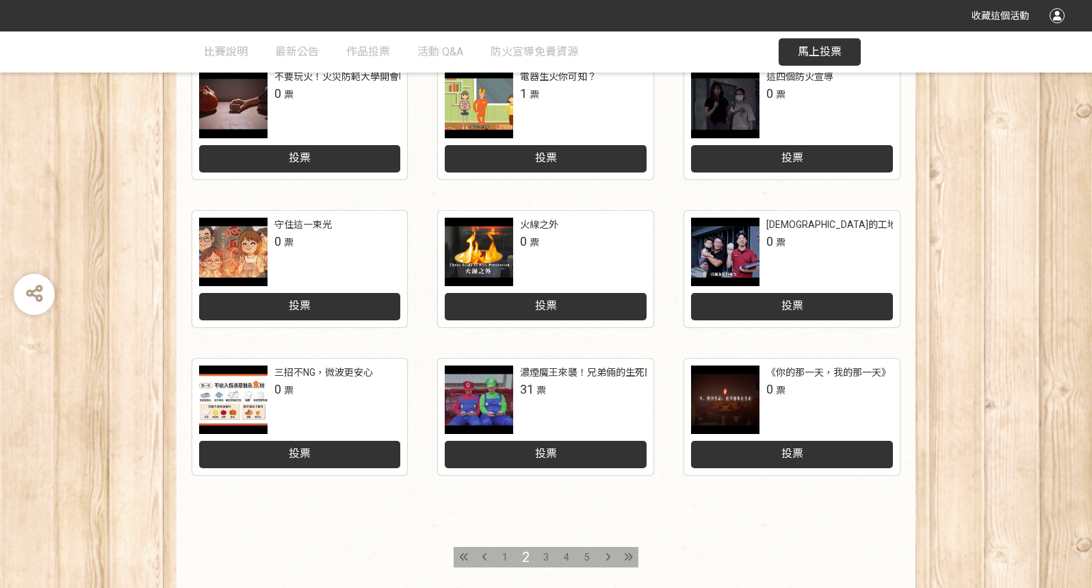 This screenshot has width=1092, height=588. What do you see at coordinates (226, 51) in the screenshot?
I see `span: 比賽說明` at bounding box center [226, 51].